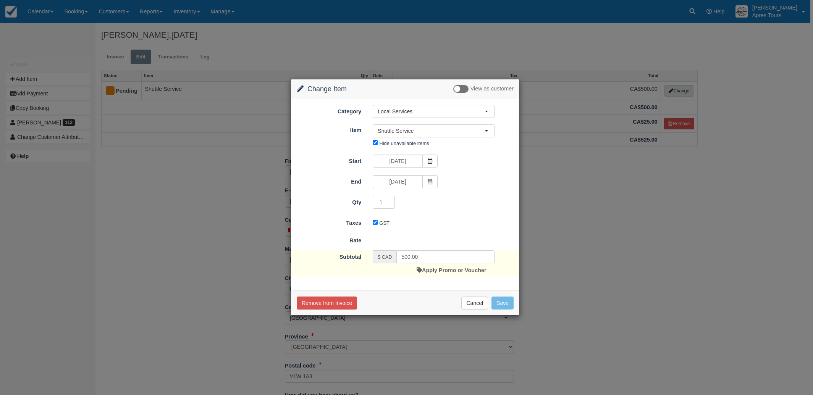 This screenshot has width=813, height=395. I want to click on span: Change Item, so click(327, 89).